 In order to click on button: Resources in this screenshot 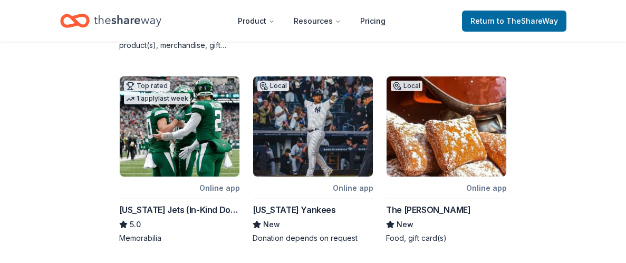, I will do `click(317, 21)`.